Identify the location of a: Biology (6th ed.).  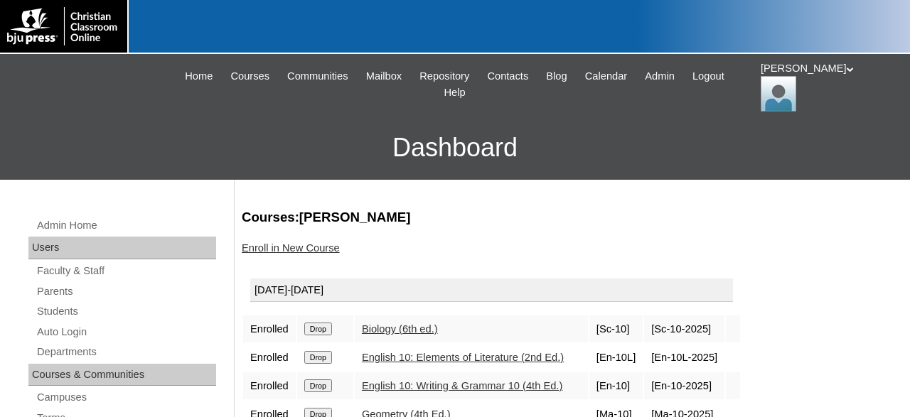
(399, 329).